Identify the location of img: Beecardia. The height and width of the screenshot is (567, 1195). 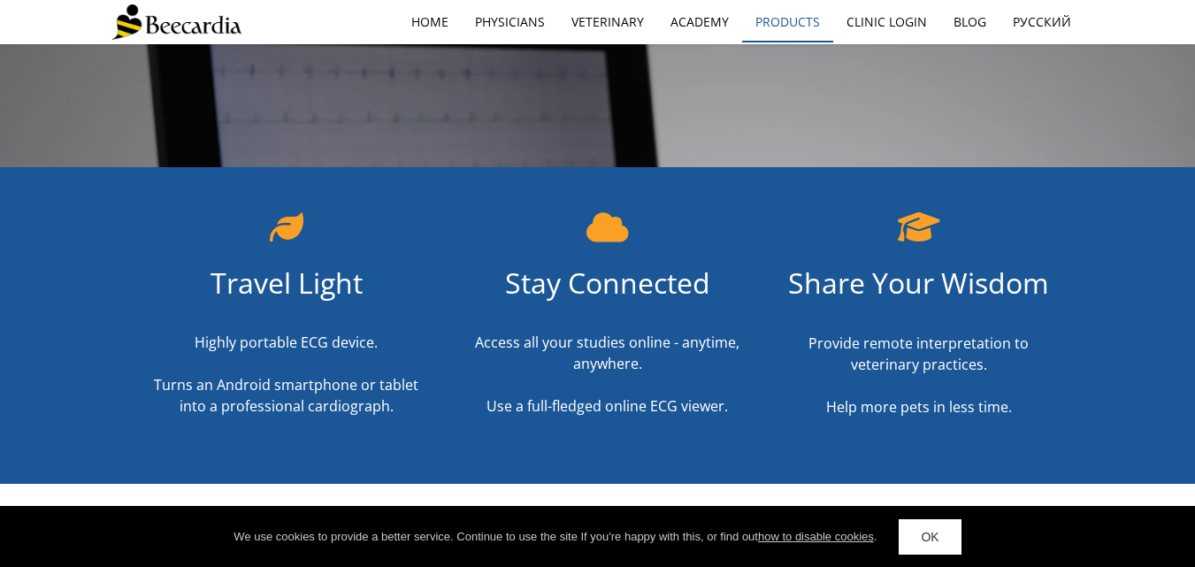
(176, 22).